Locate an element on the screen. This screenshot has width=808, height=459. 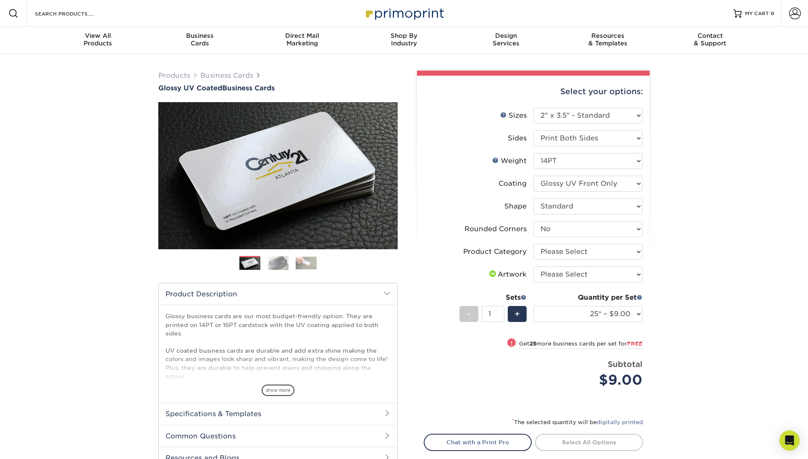
div: Industry is located at coordinates (404, 39).